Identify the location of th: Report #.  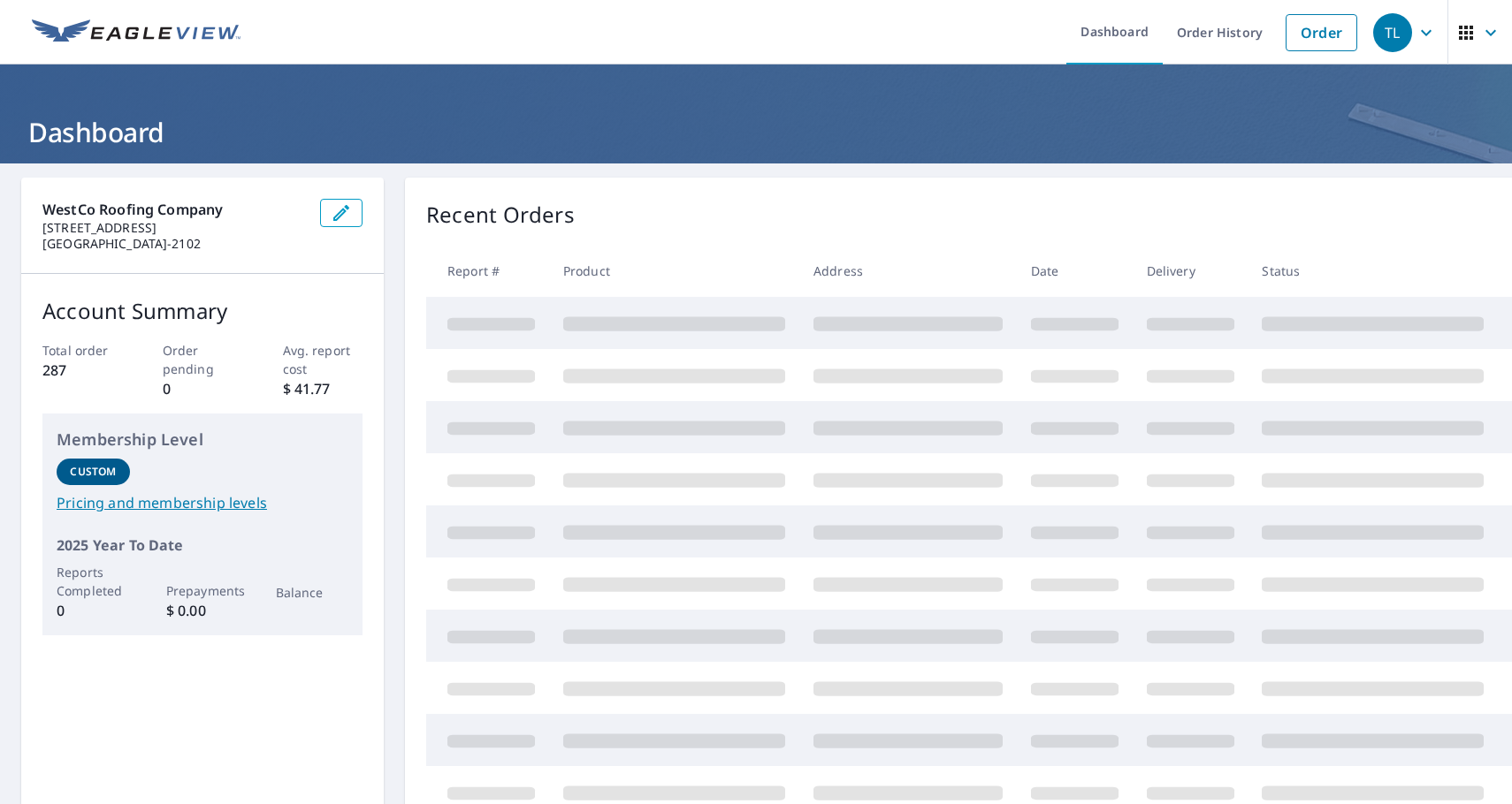
(487, 271).